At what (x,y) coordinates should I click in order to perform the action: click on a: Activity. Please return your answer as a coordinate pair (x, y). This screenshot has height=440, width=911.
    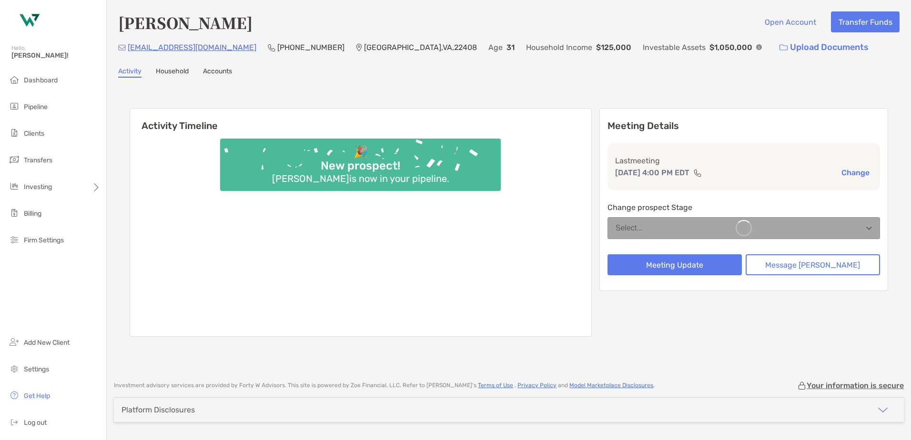
    Looking at the image, I should click on (130, 72).